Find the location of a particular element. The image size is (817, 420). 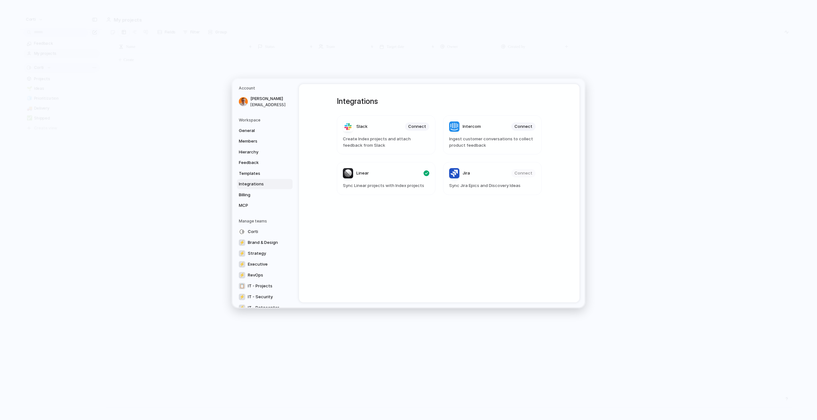

span: Feedback is located at coordinates (259, 163).